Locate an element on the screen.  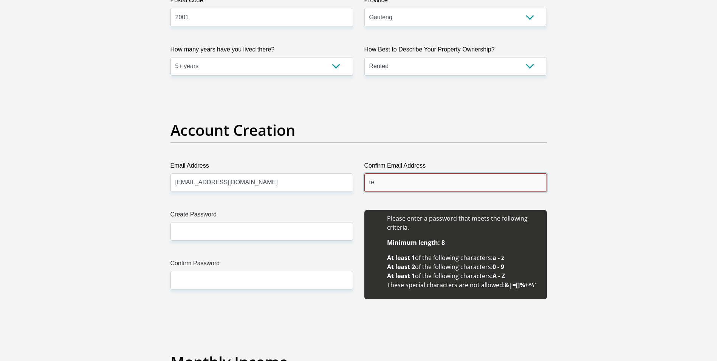
label: Confirm Password is located at coordinates (262, 265).